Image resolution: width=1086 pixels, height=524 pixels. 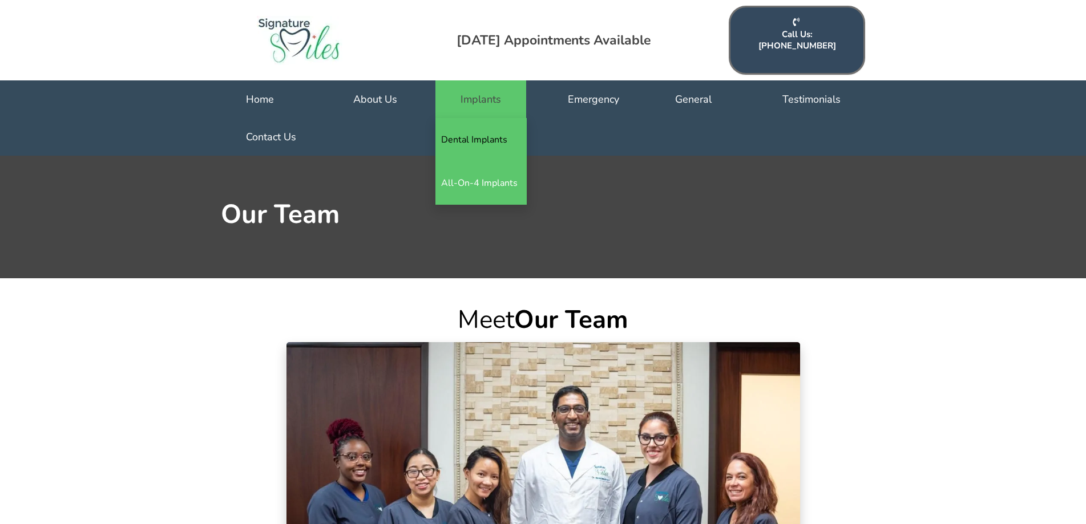 What do you see at coordinates (481, 183) in the screenshot?
I see `a: All-On-4 Implants` at bounding box center [481, 183].